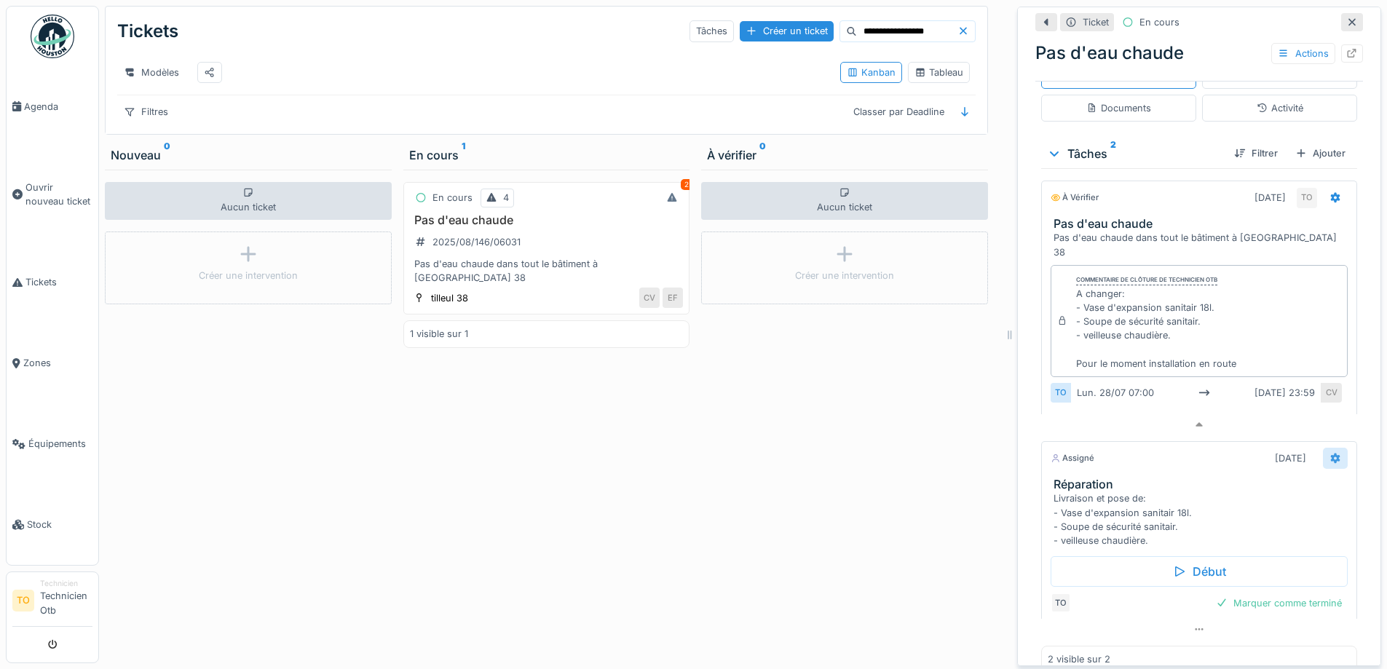 The height and width of the screenshot is (669, 1387). Describe the element at coordinates (1303, 53) in the screenshot. I see `div: Actions` at that location.